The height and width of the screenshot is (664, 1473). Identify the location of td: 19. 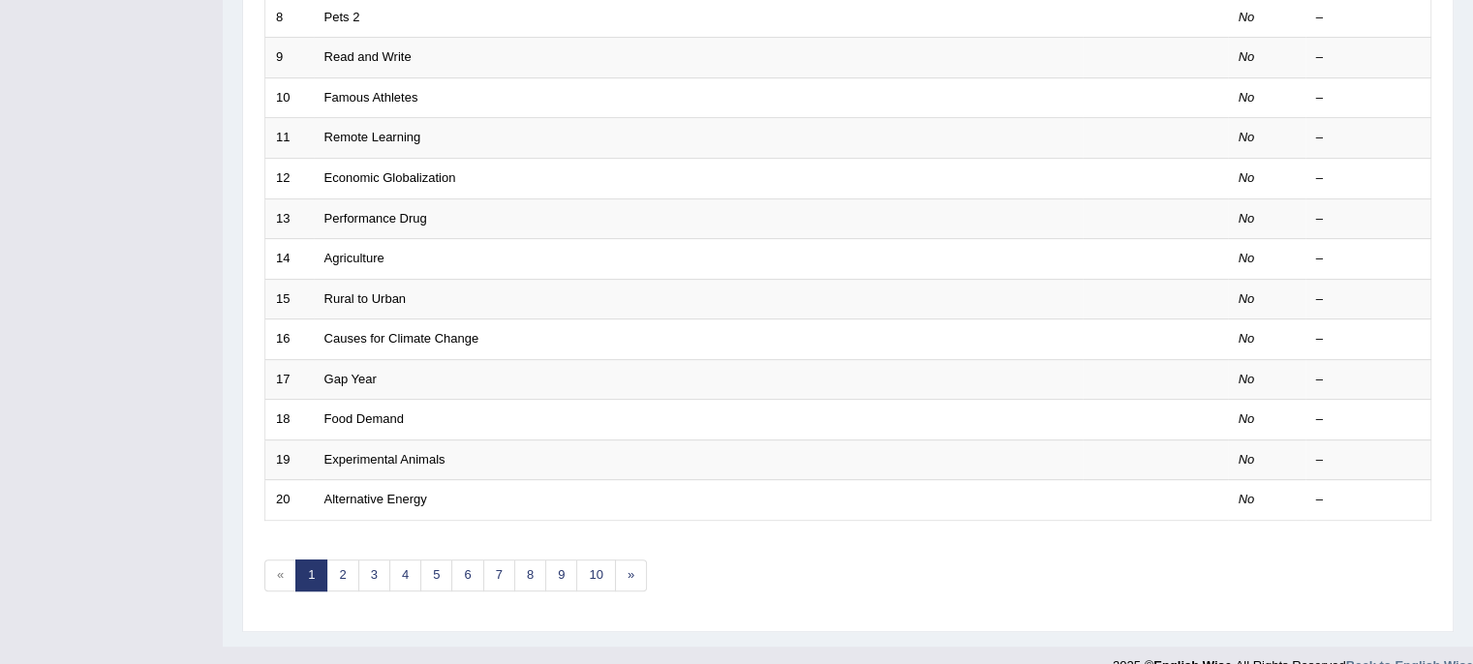
(290, 460).